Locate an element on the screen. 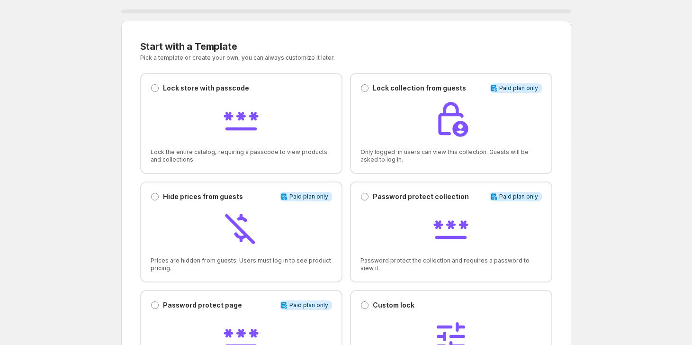 Image resolution: width=692 pixels, height=345 pixels. p: Password protect page is located at coordinates (202, 305).